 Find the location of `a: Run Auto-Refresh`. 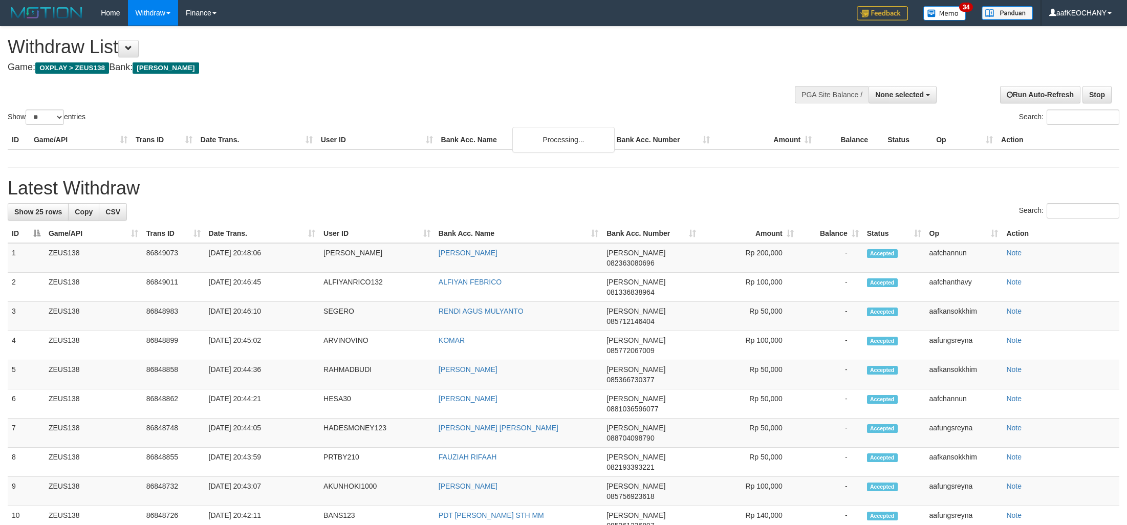

a: Run Auto-Refresh is located at coordinates (1040, 95).